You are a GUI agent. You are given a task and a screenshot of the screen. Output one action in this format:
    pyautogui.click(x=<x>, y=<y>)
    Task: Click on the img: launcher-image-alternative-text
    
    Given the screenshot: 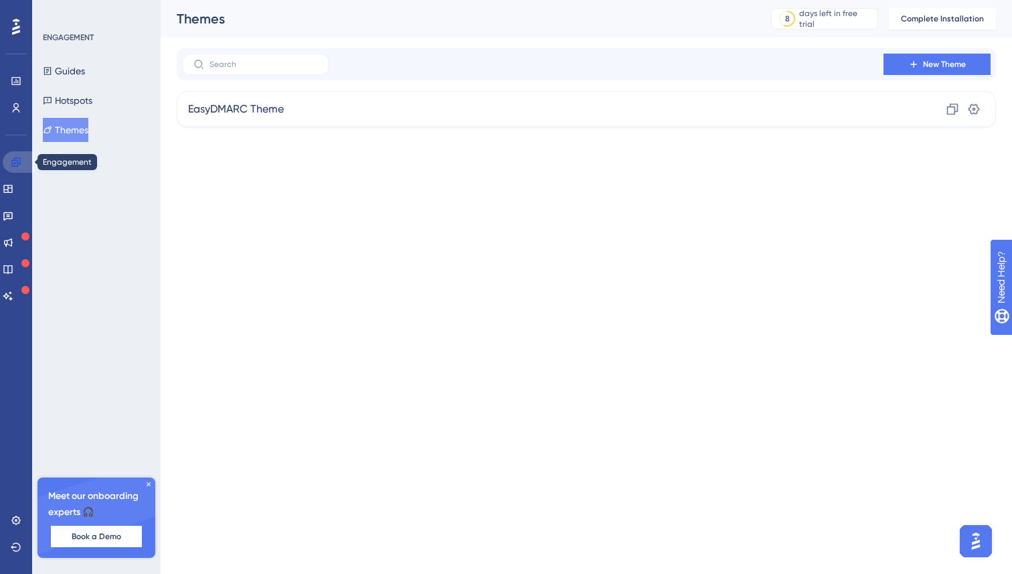 What is the action you would take?
    pyautogui.click(x=20, y=20)
    